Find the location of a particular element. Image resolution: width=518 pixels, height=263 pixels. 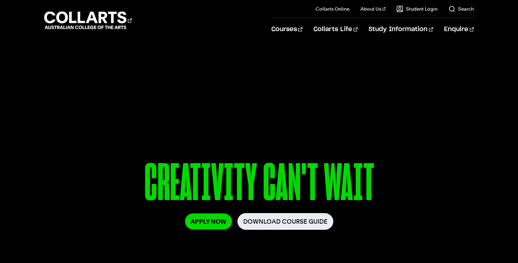

a: Enquire is located at coordinates (459, 29).